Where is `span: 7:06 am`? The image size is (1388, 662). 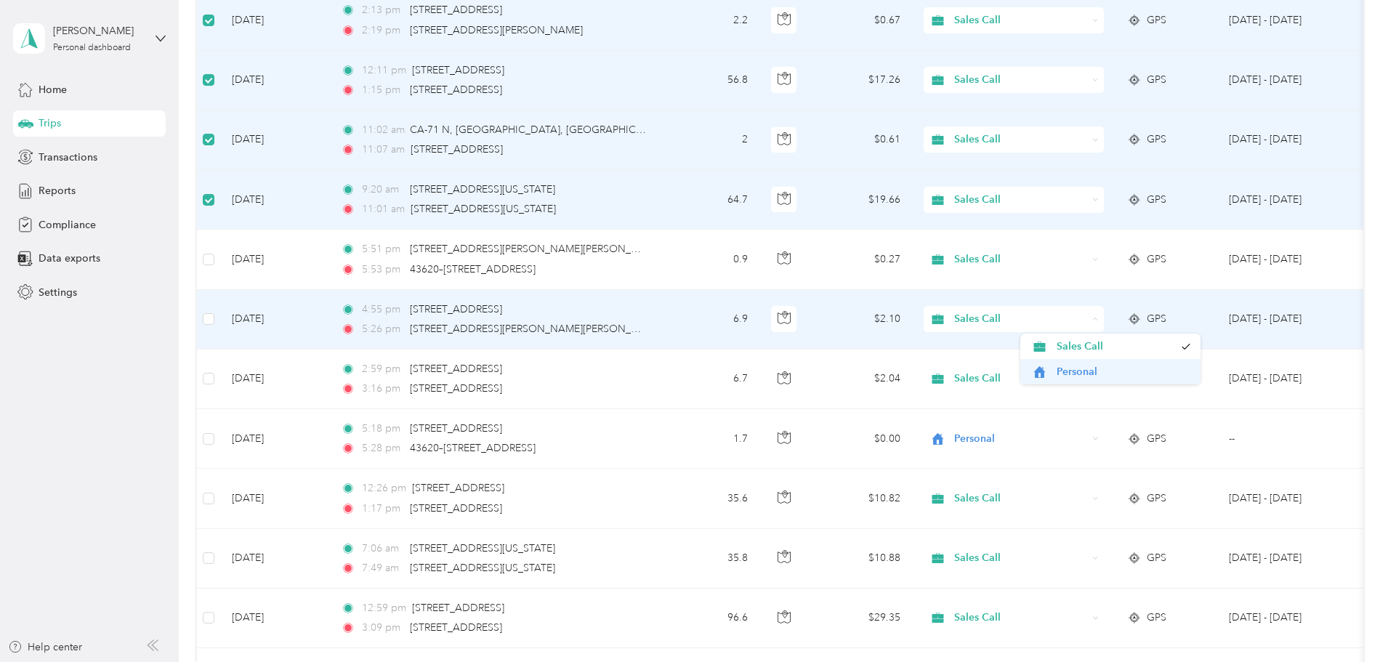 span: 7:06 am is located at coordinates (382, 549).